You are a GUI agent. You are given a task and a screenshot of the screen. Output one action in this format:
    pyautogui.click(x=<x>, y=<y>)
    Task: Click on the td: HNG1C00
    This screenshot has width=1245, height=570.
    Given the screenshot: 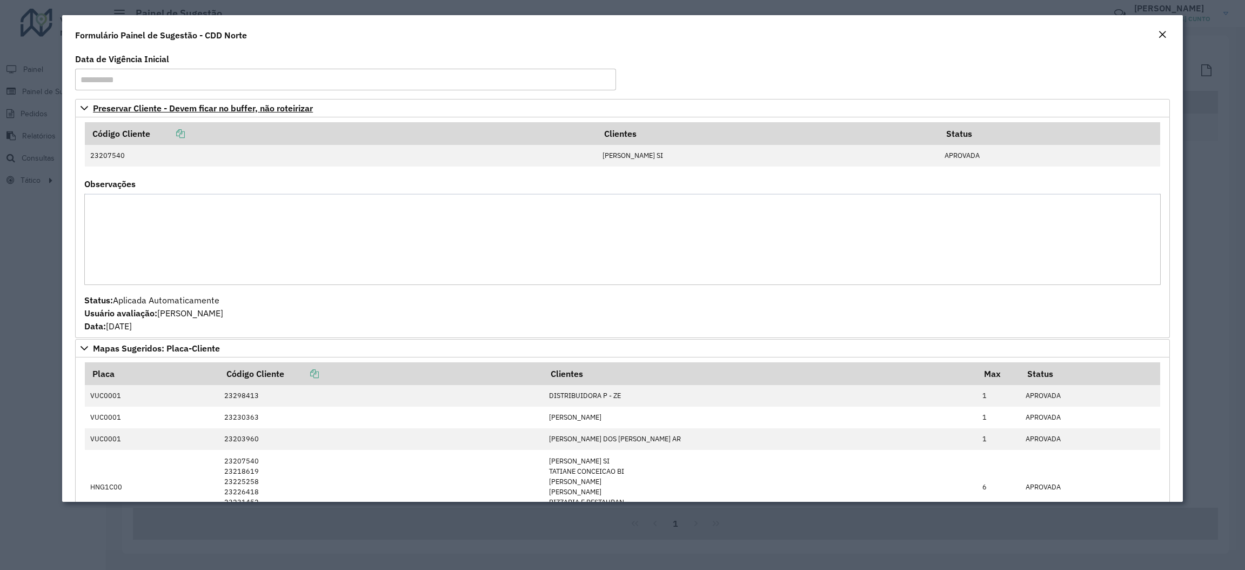 What is the action you would take?
    pyautogui.click(x=152, y=486)
    